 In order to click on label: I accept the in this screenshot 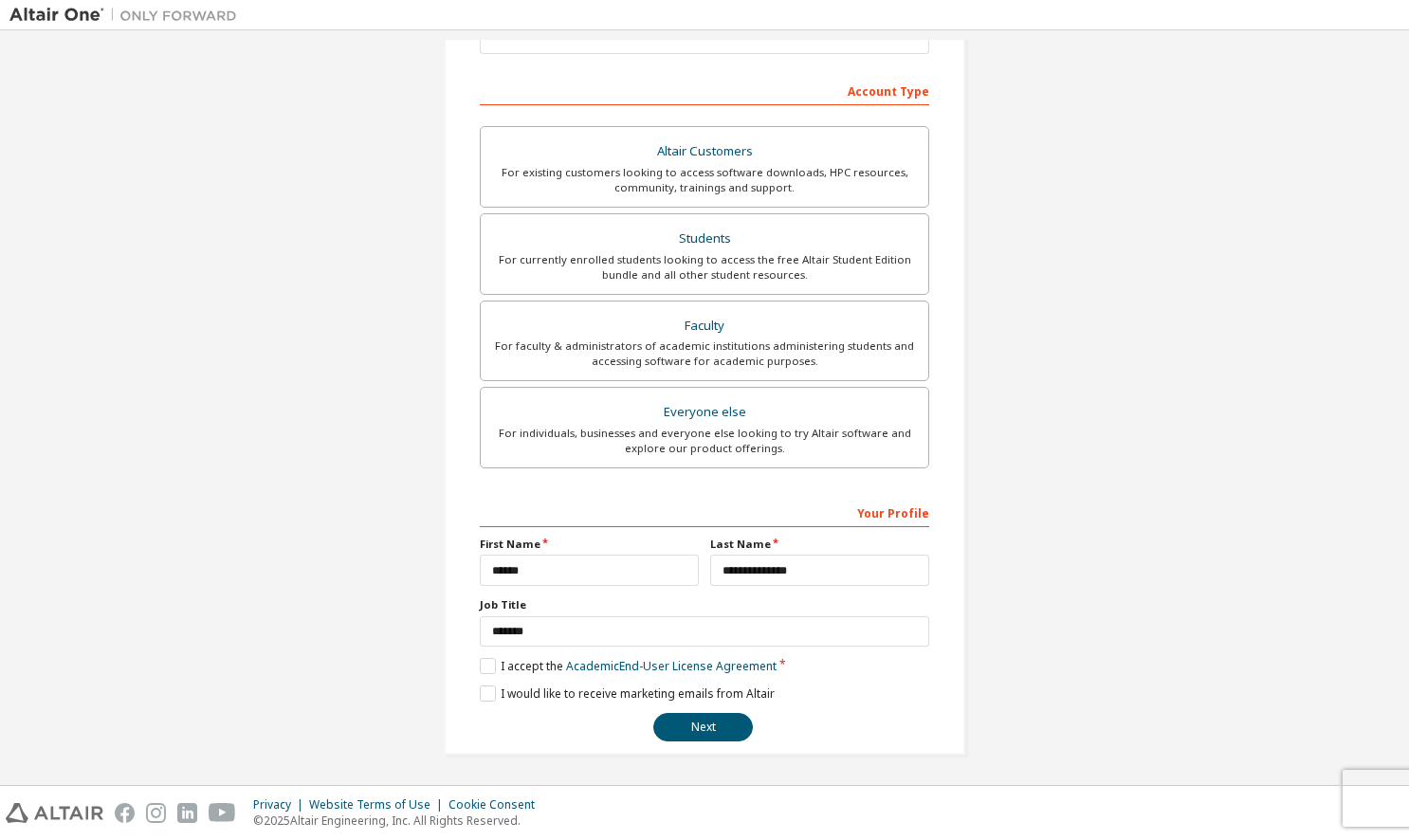, I will do `click(627, 665)`.